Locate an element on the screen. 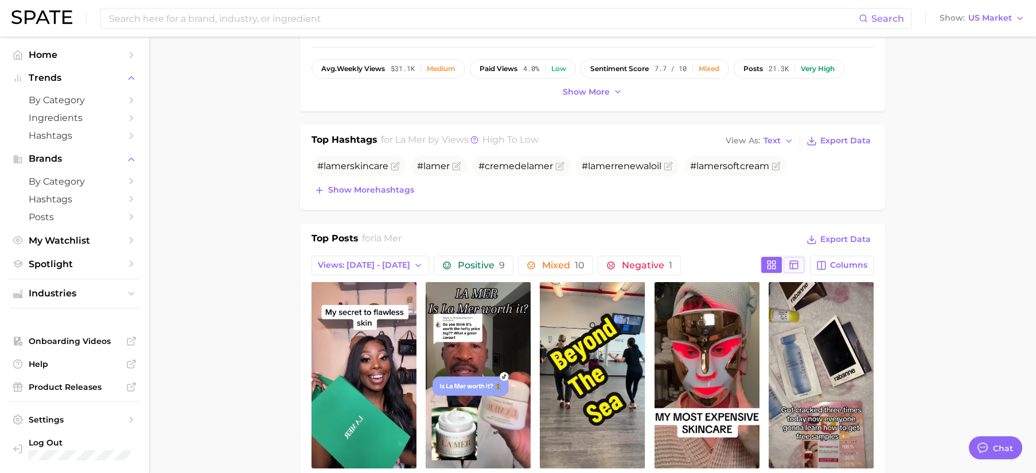  span: Positive is located at coordinates (481, 266).